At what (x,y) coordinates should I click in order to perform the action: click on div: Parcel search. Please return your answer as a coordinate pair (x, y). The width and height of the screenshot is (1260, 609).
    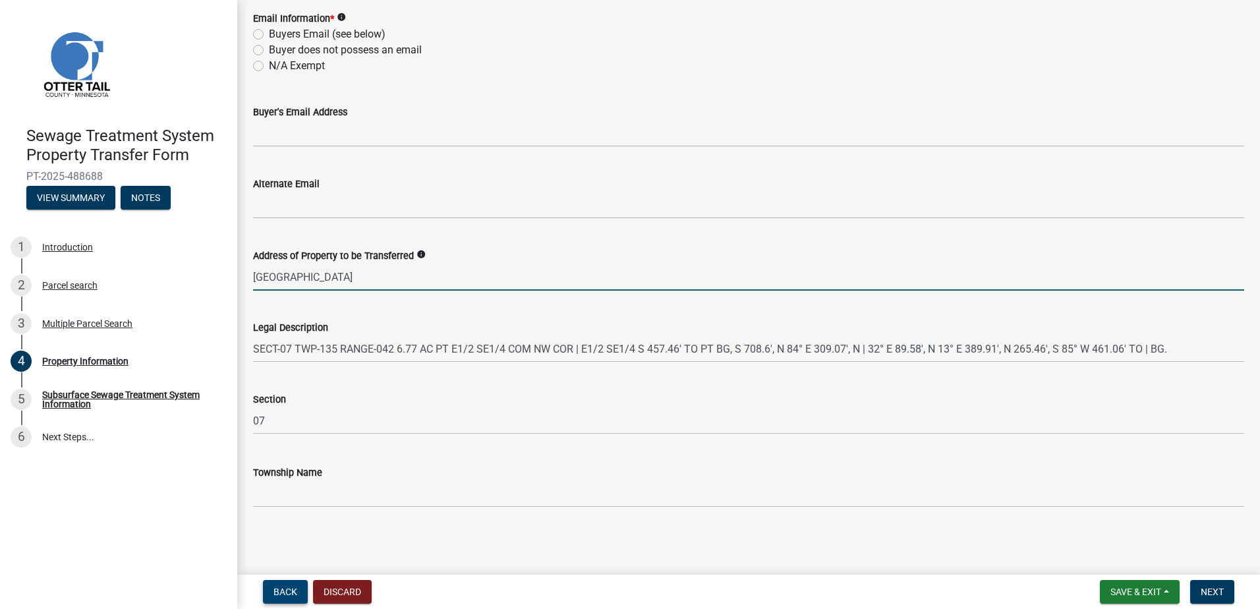
    Looking at the image, I should click on (70, 285).